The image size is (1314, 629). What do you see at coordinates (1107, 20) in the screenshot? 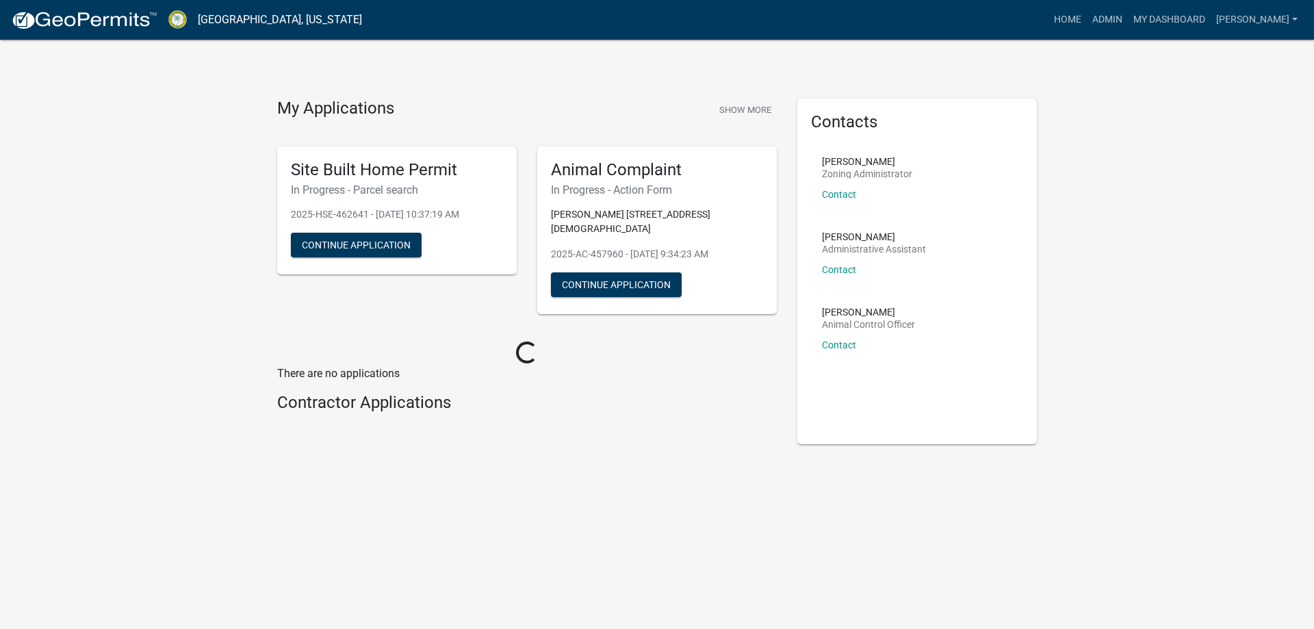
I see `a: Admin` at bounding box center [1107, 20].